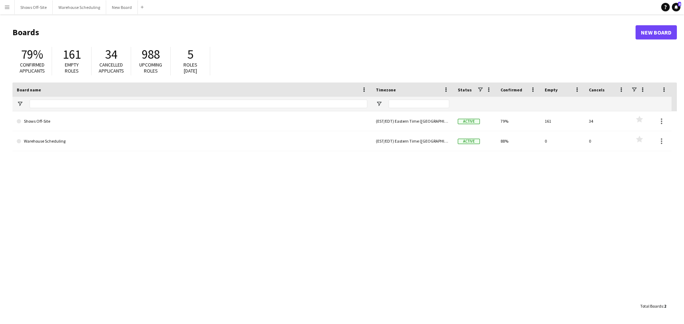 The height and width of the screenshot is (324, 684). Describe the element at coordinates (72, 54) in the screenshot. I see `span: 161` at that location.